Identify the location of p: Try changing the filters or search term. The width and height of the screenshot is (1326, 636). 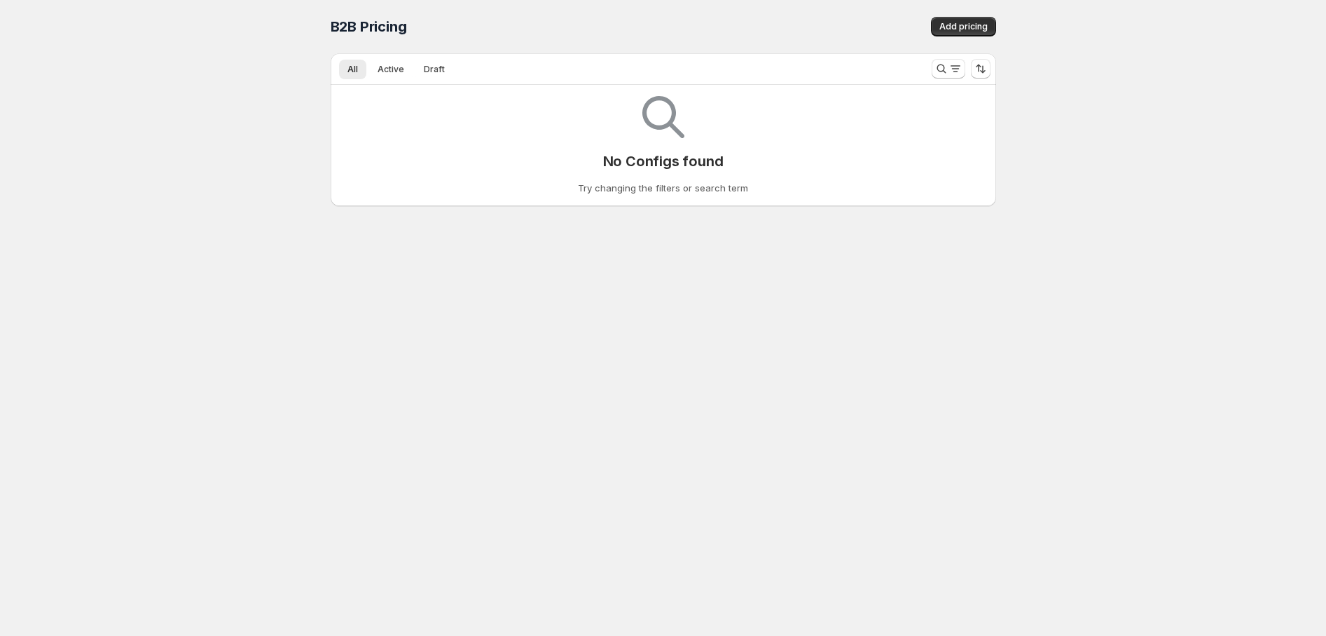
(663, 188).